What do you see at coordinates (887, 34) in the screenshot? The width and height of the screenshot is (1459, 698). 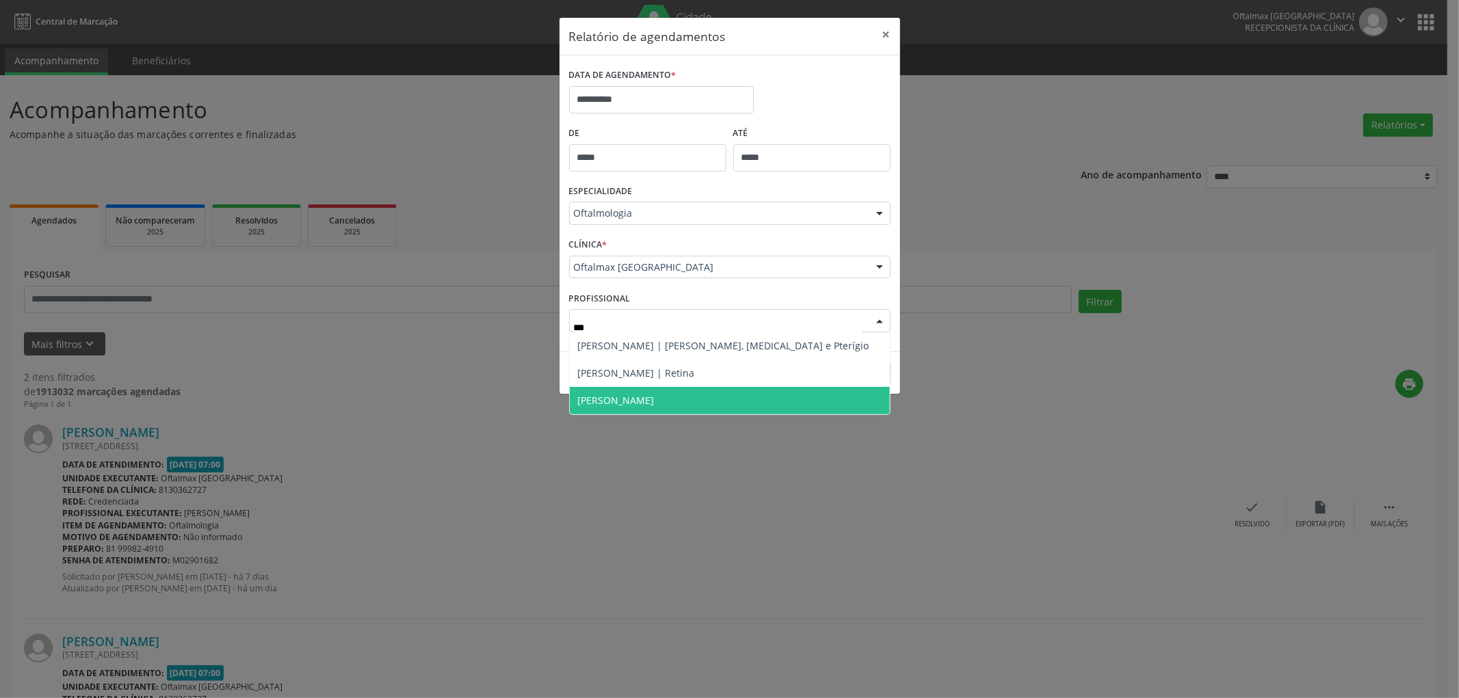 I see `button: Close` at bounding box center [887, 34].